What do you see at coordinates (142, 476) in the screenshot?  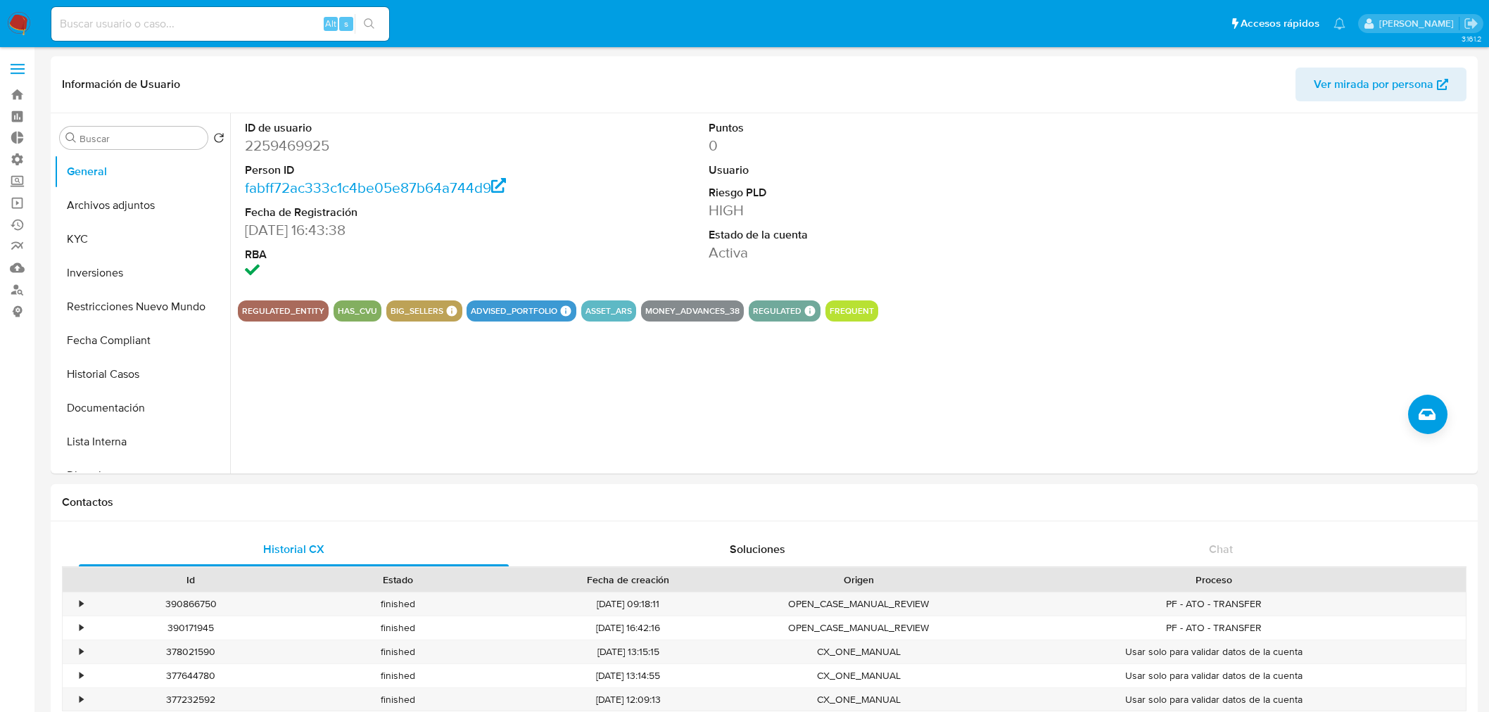 I see `button: Direcciones` at bounding box center [142, 476].